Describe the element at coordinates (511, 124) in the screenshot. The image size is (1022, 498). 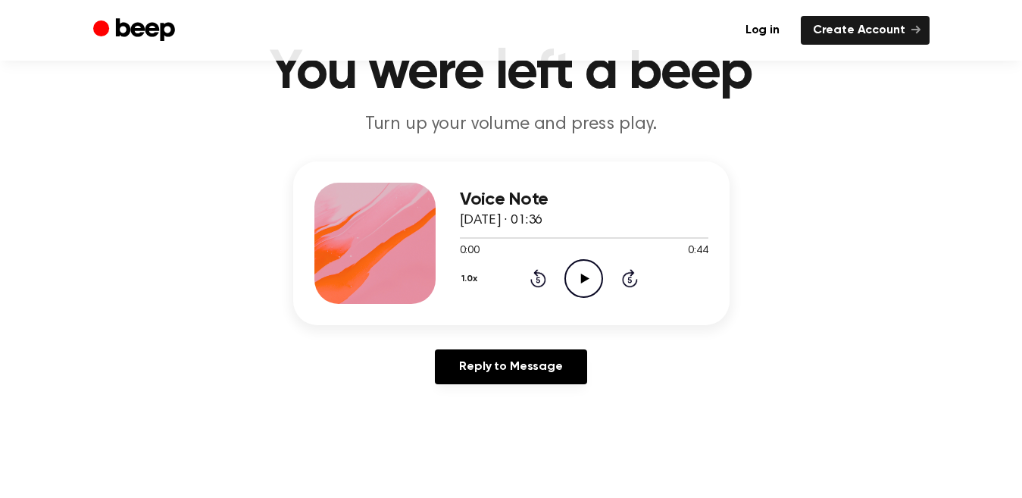
I see `p: Turn up your volume and press play.` at that location.